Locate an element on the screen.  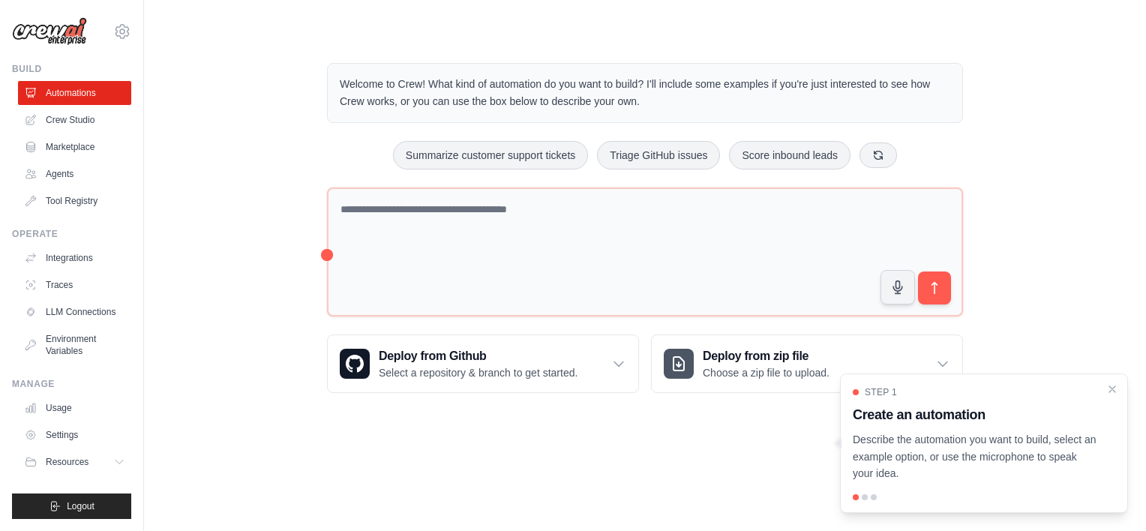
button: Close walkthrough is located at coordinates (1112, 389).